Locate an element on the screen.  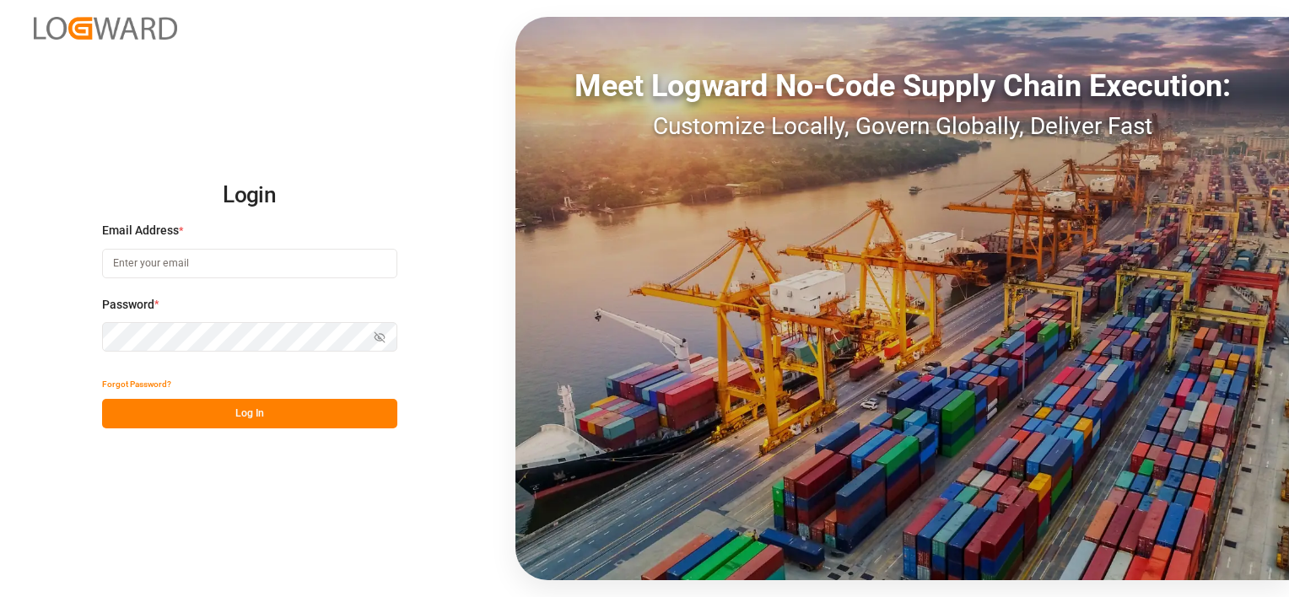
div: Customize Locally, Govern Globally, Deliver Fast is located at coordinates (902, 127).